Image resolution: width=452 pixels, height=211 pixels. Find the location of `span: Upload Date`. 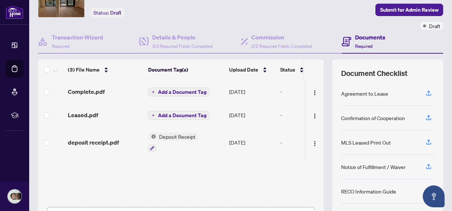

span: Upload Date is located at coordinates (244, 70).